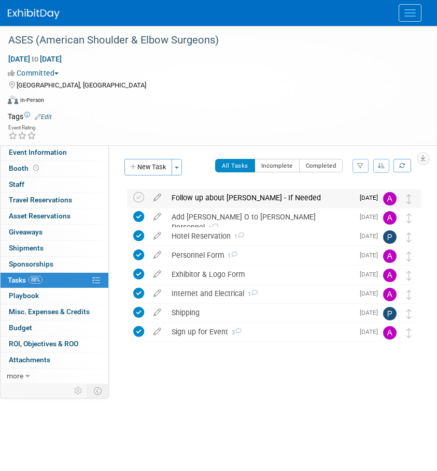 Image resolution: width=437 pixels, height=471 pixels. What do you see at coordinates (98, 391) in the screenshot?
I see `td: Toggle Event Tabs` at bounding box center [98, 391].